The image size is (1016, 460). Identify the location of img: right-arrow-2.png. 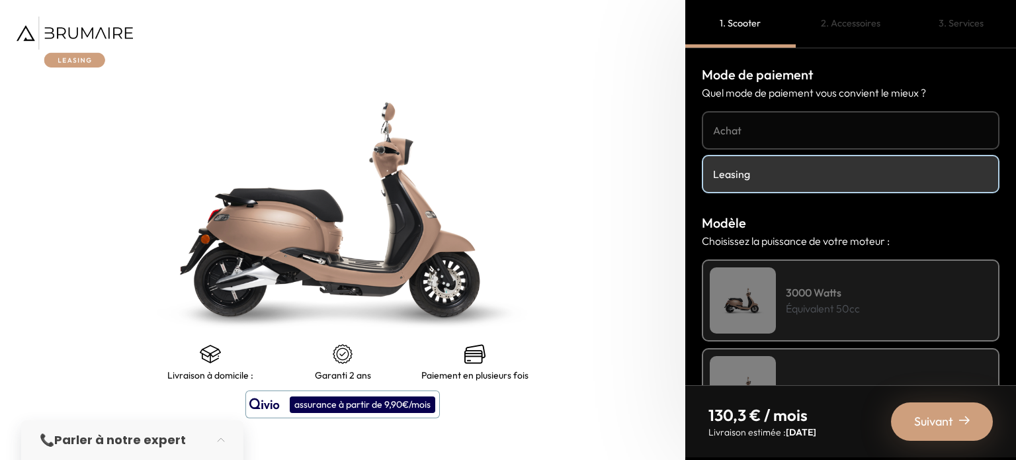
(965, 420).